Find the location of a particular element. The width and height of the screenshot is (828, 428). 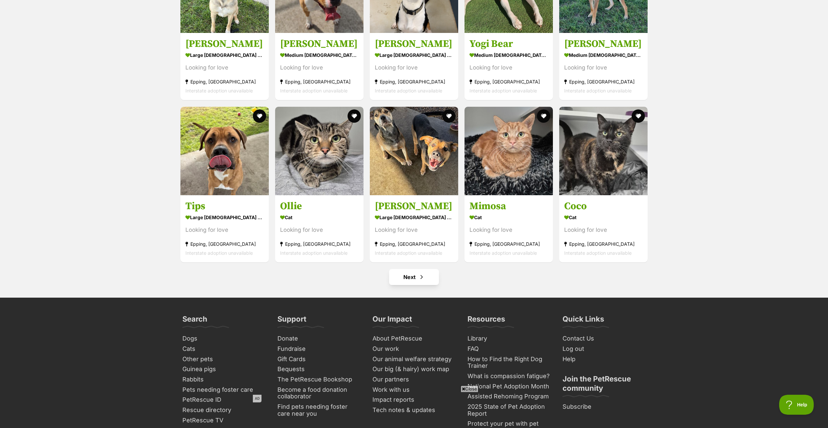

h3: Mimosa is located at coordinates (509, 206).